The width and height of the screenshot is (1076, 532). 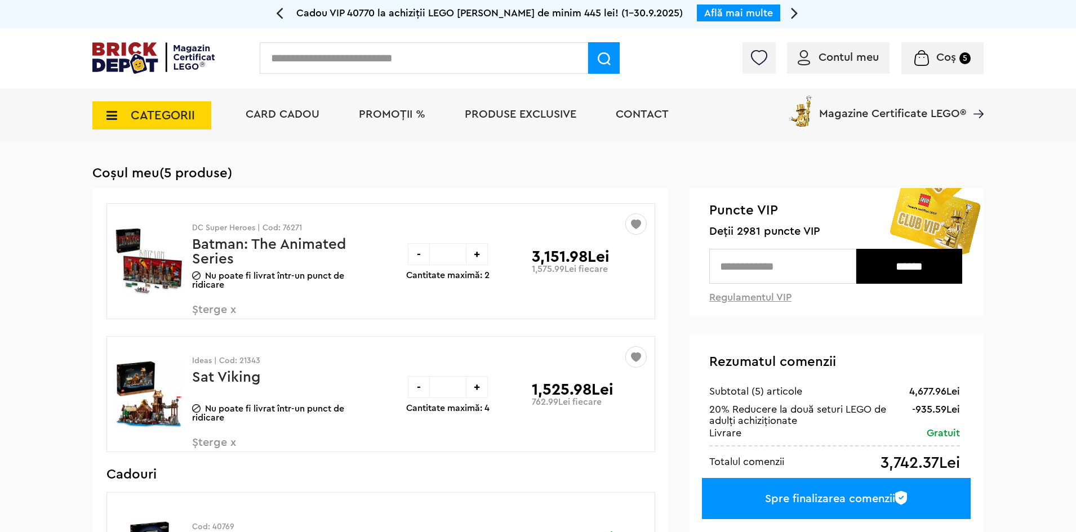 I want to click on h1: Coșul meu, so click(x=538, y=173).